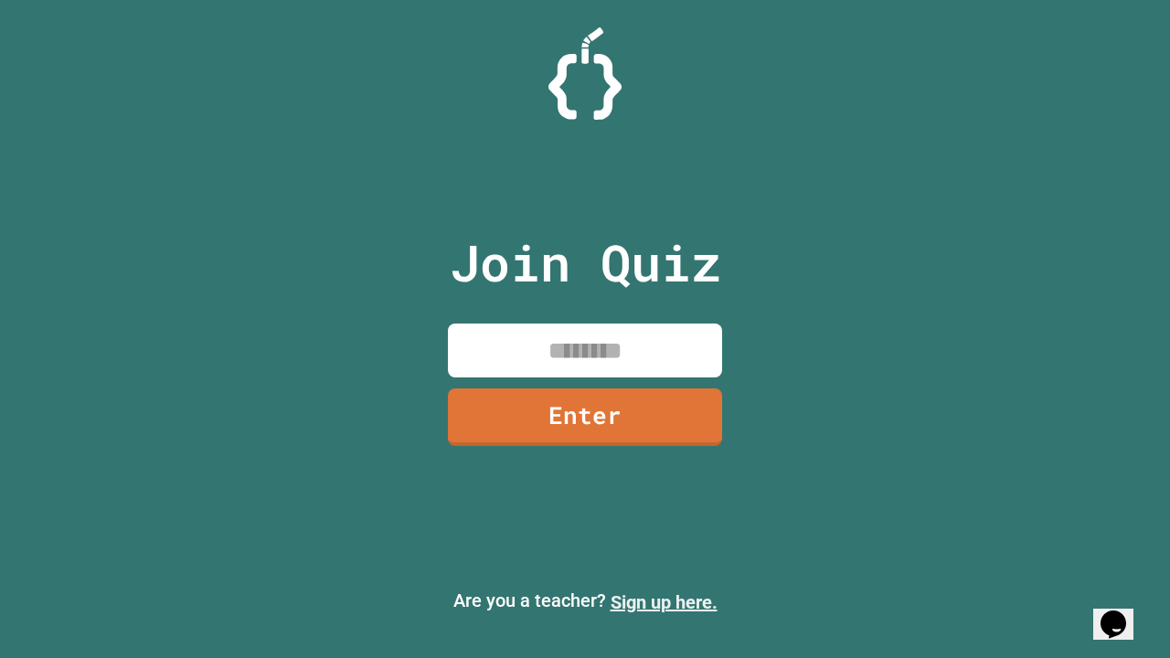 This screenshot has width=1170, height=658. Describe the element at coordinates (585, 601) in the screenshot. I see `p: Are you a teacher?` at that location.